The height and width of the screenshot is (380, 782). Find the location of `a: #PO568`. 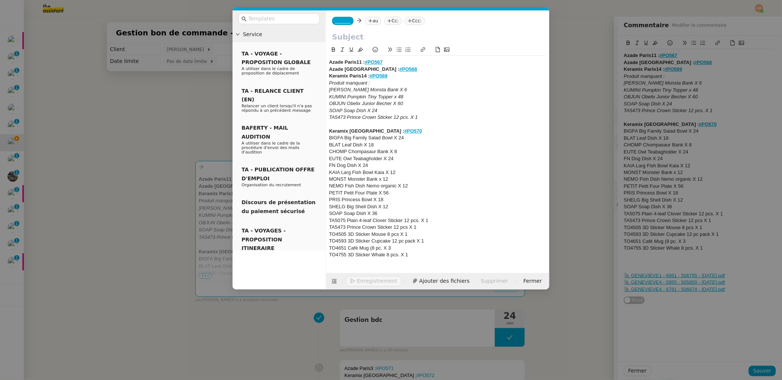

a: #PO568 is located at coordinates (408, 69).